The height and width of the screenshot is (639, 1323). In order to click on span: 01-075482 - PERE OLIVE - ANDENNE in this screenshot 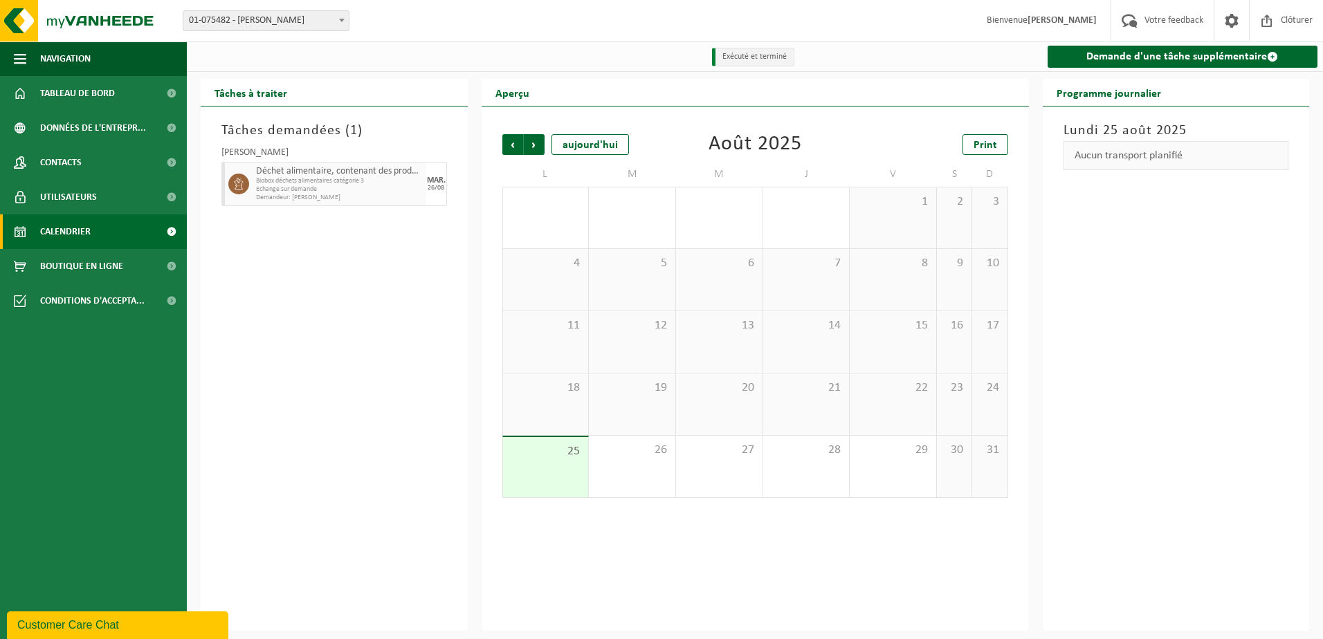, I will do `click(266, 21)`.